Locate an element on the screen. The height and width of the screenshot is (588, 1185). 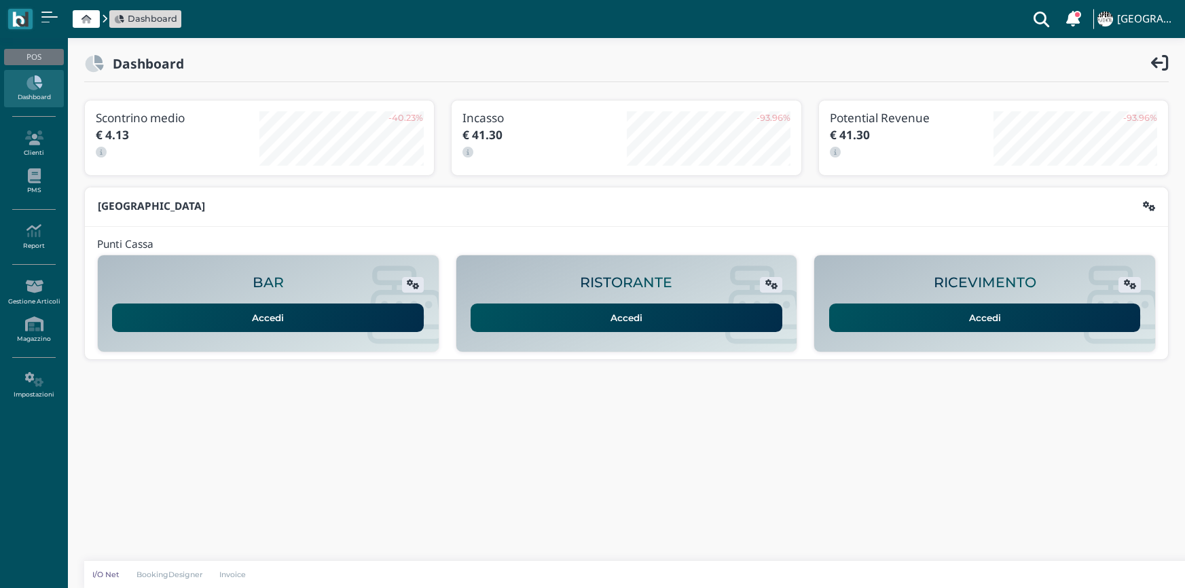
h3: Scontrino medio is located at coordinates (177, 117).